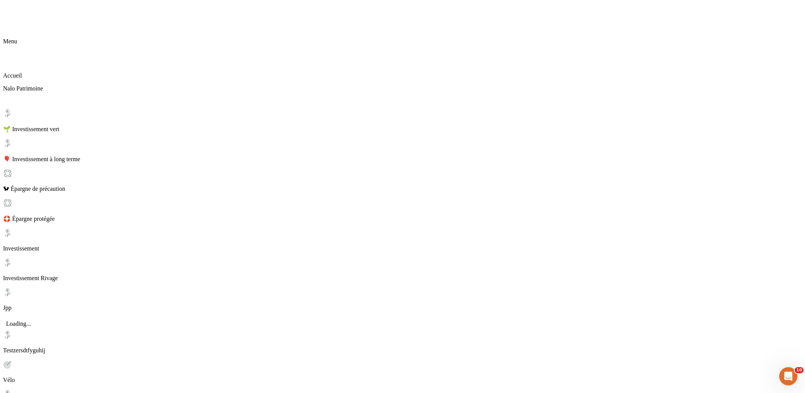 The width and height of the screenshot is (805, 393). I want to click on div: Testzersdtfyguhij, so click(402, 342).